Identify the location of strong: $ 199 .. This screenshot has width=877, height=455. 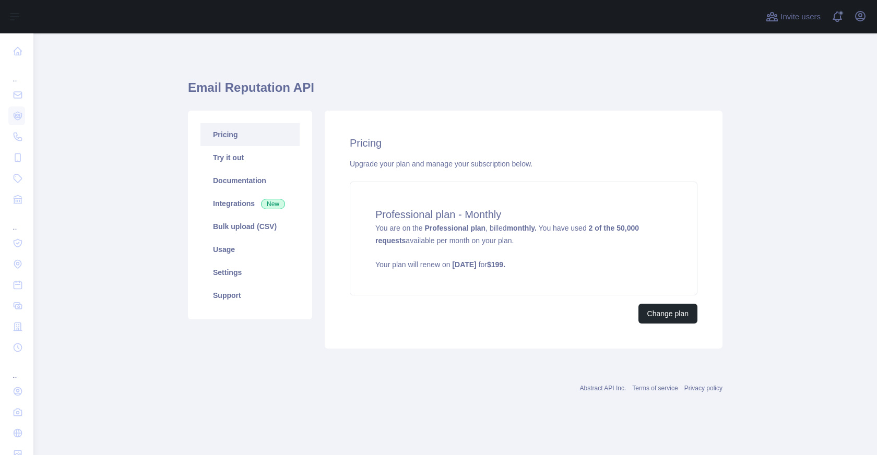
(496, 265).